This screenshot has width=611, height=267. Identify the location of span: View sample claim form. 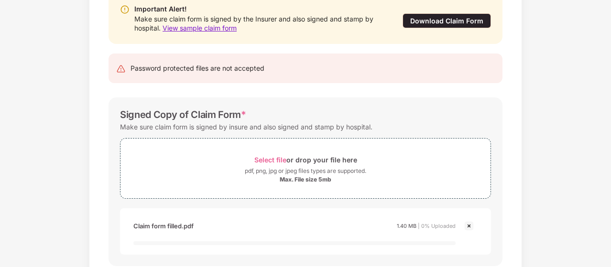
(199, 28).